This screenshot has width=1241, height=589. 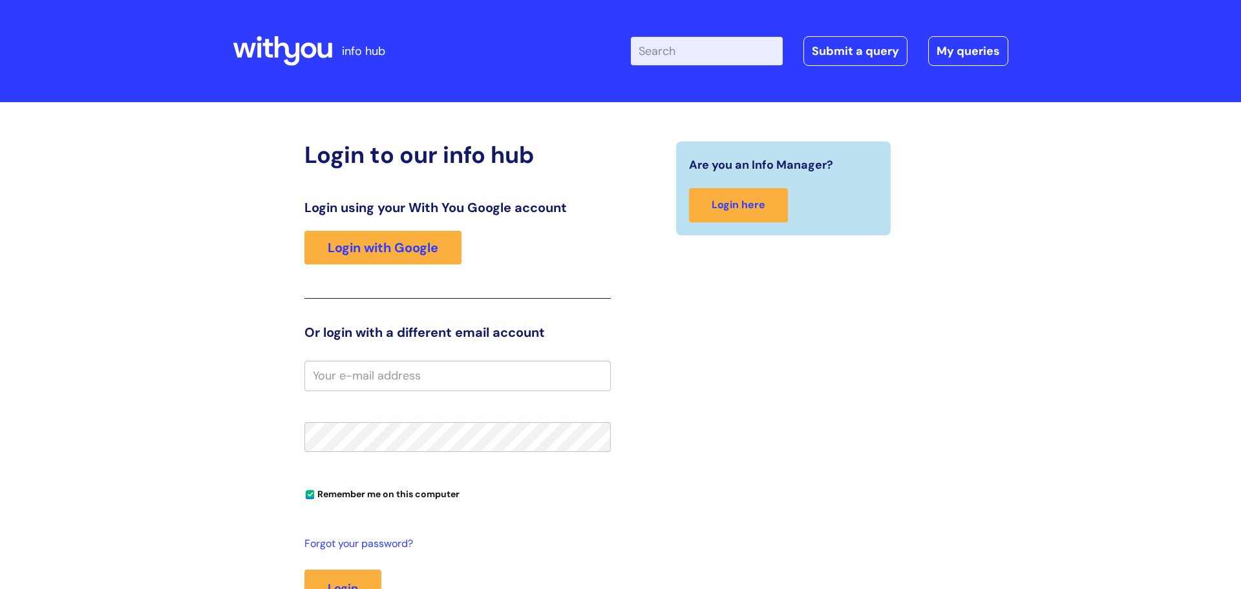 What do you see at coordinates (458, 154) in the screenshot?
I see `h2: Login to our info hub` at bounding box center [458, 154].